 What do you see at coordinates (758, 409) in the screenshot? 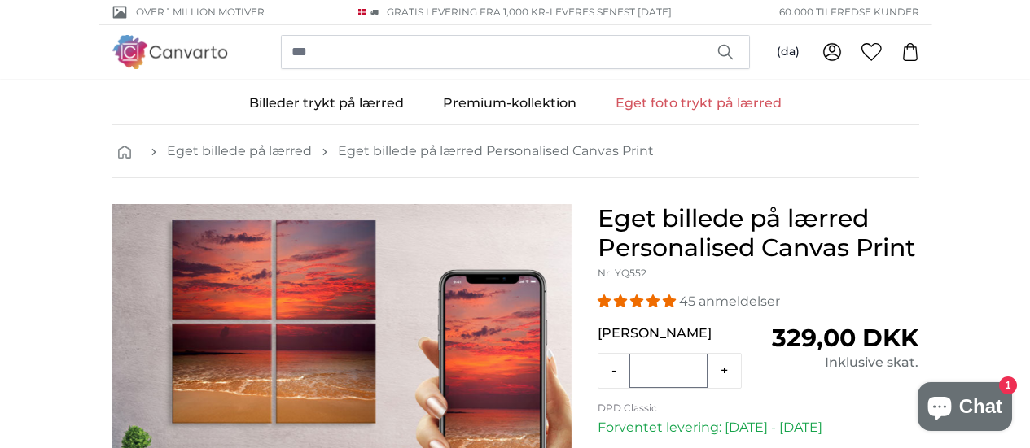
I see `p: DPD Classic` at bounding box center [758, 409].